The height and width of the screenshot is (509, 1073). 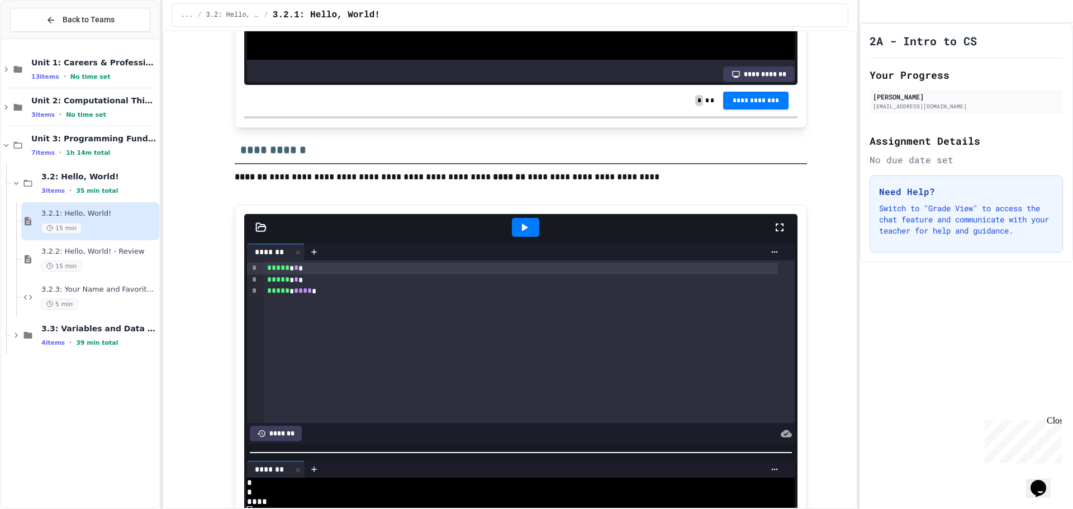 What do you see at coordinates (99, 251) in the screenshot?
I see `span: 3.2.2: Hello, World! - Review` at bounding box center [99, 251].